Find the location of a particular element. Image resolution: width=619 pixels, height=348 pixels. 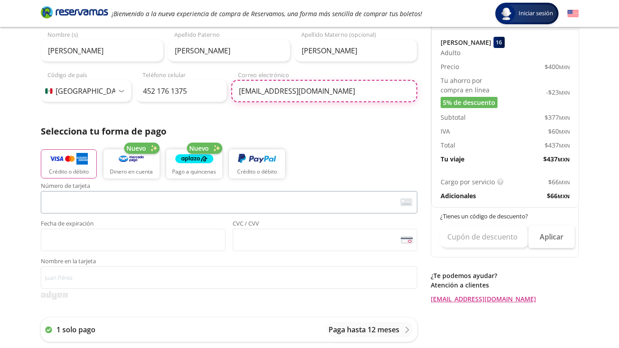

p: ¿Tienes un código de descuento? is located at coordinates (505, 217).